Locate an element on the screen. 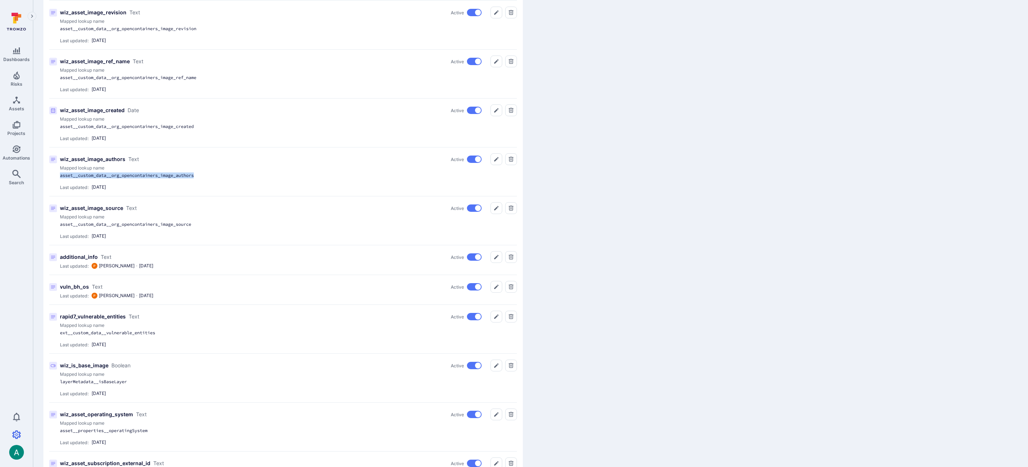 The image size is (1028, 467). span: Dashboards is located at coordinates (17, 59).